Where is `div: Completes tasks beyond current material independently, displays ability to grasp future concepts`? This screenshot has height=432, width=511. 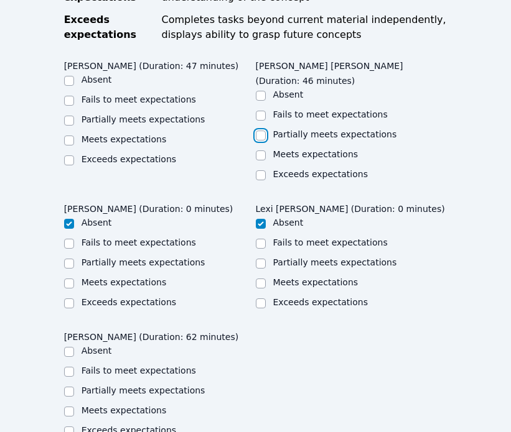 div: Completes tasks beyond current material independently, displays ability to grasp future concepts is located at coordinates (304, 27).